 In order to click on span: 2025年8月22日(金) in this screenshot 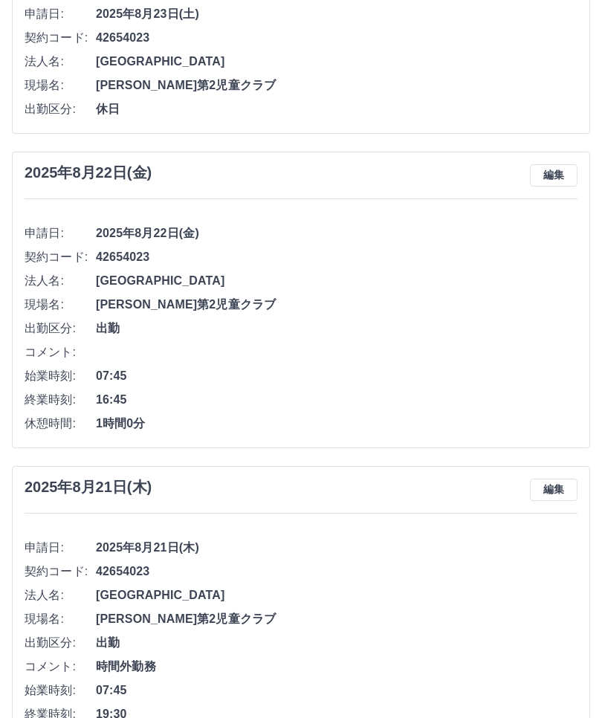, I will do `click(337, 234)`.